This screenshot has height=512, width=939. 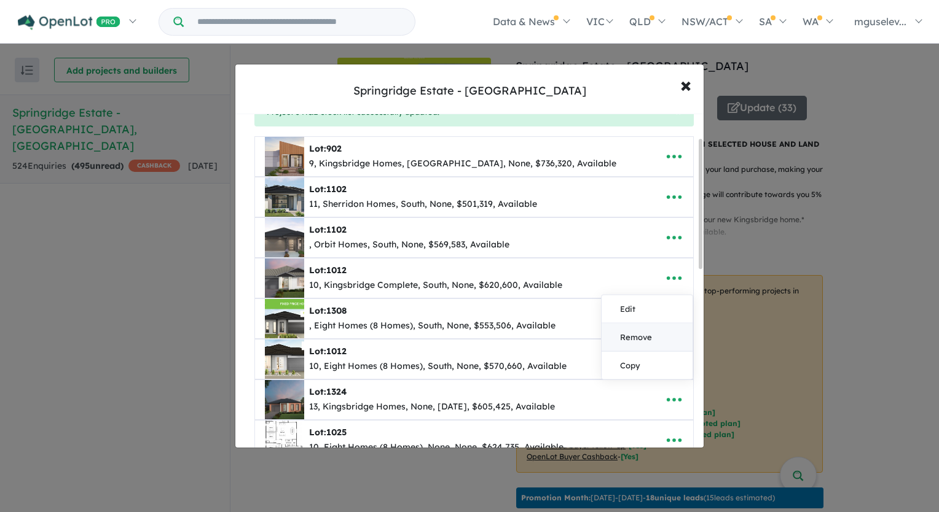 I want to click on div: , Orbit Homes, South, None, $569,583, Available, so click(x=409, y=245).